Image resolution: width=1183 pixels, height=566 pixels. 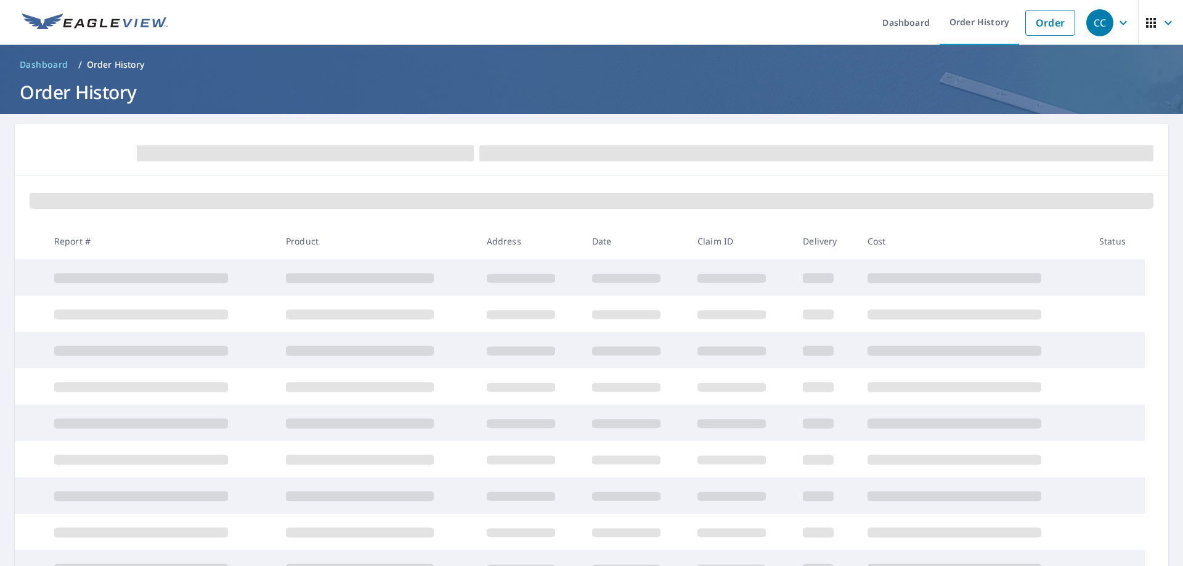 What do you see at coordinates (377, 241) in the screenshot?
I see `th: Product` at bounding box center [377, 241].